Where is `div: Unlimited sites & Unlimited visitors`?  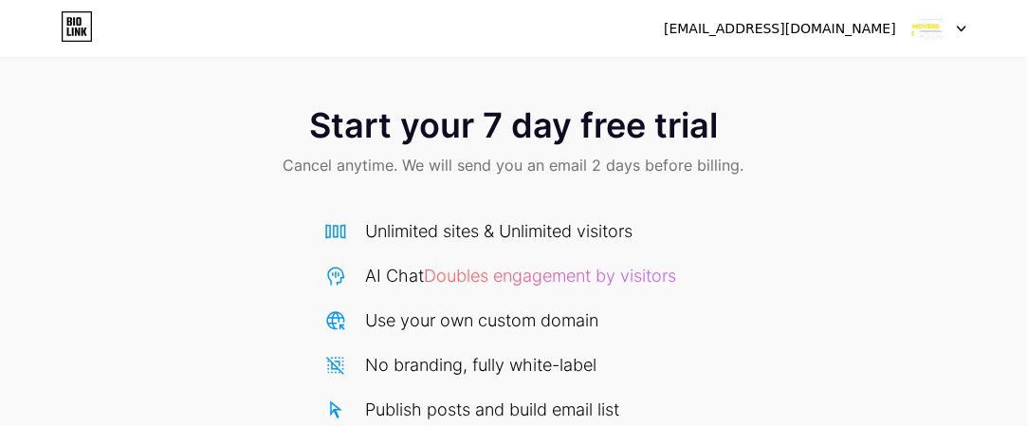 div: Unlimited sites & Unlimited visitors is located at coordinates (500, 230).